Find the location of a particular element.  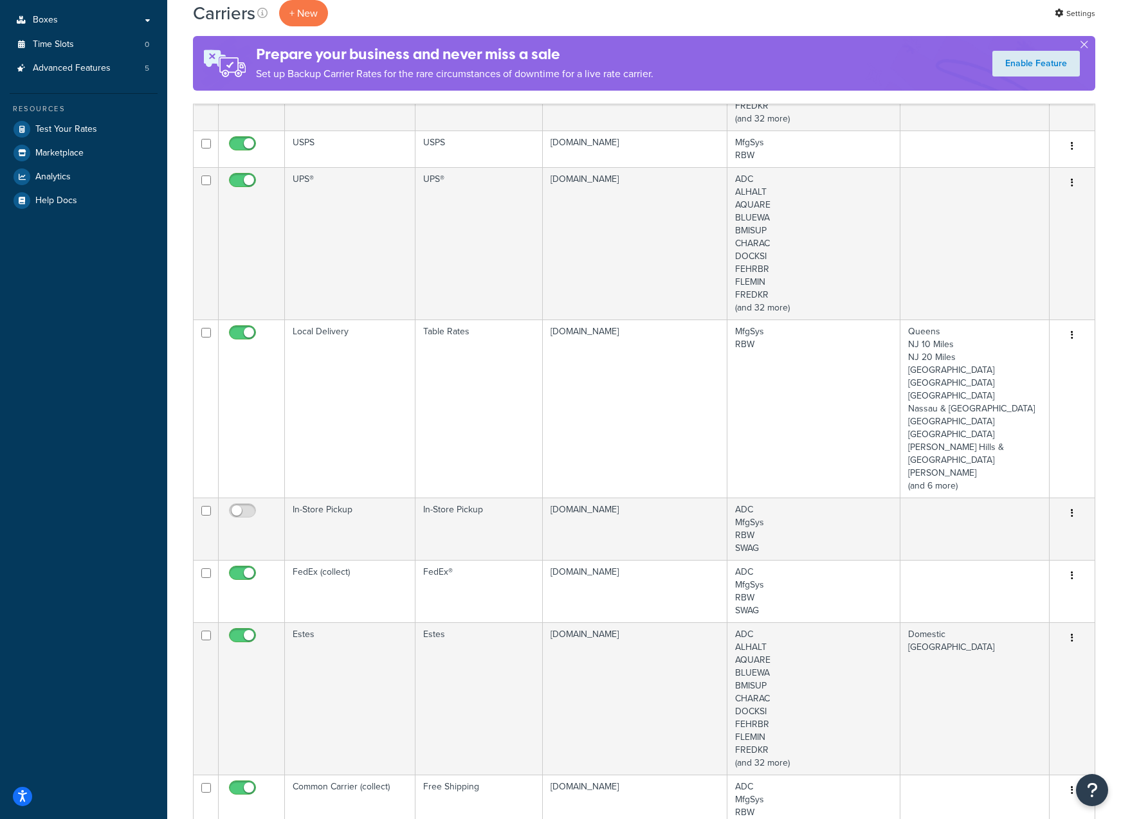

a: Marketplace is located at coordinates (84, 153).